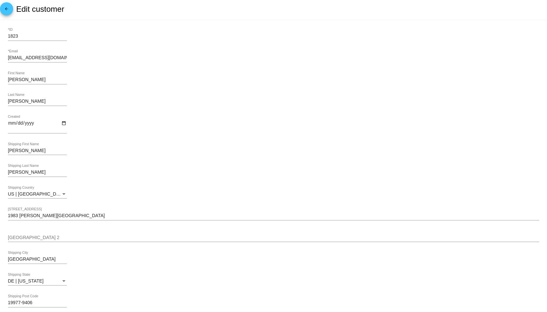 Image resolution: width=547 pixels, height=312 pixels. What do you see at coordinates (7, 10) in the screenshot?
I see `mat-icon: arrow_back` at bounding box center [7, 10].